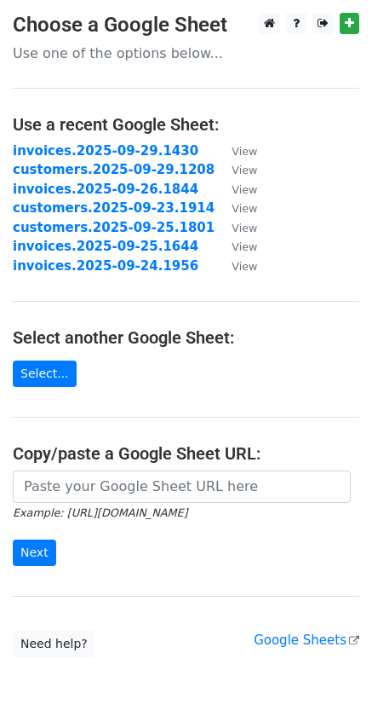  Describe the element at coordinates (106, 246) in the screenshot. I see `strong: invoices.2025-09-25.1644` at that location.